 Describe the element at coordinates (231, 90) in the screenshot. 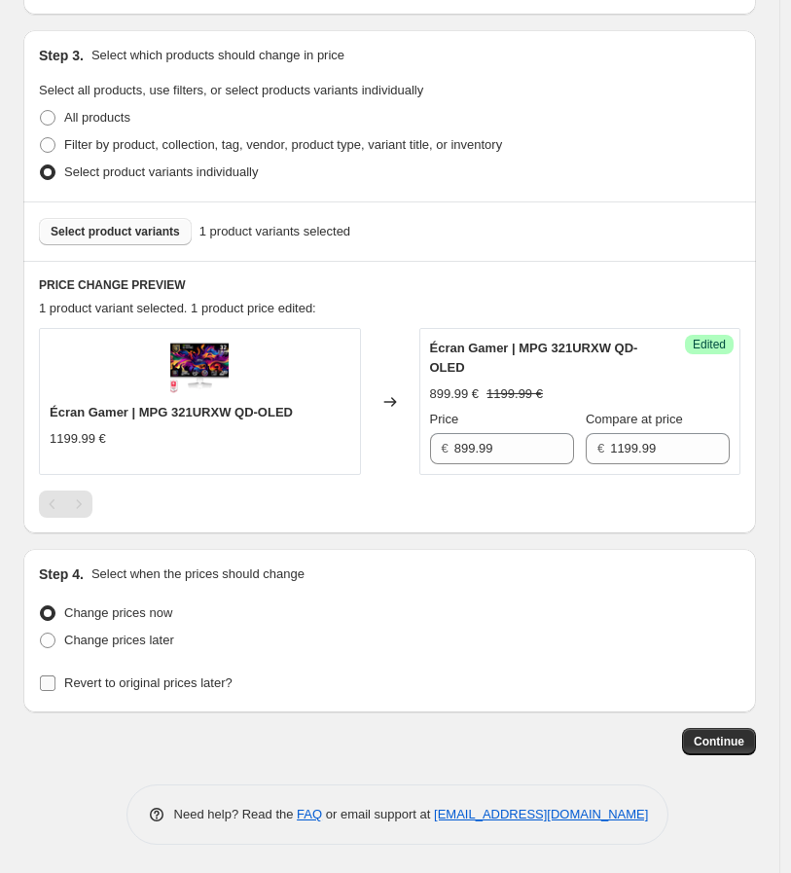

I see `span: Select all products, use filters, or select products variants individually` at that location.